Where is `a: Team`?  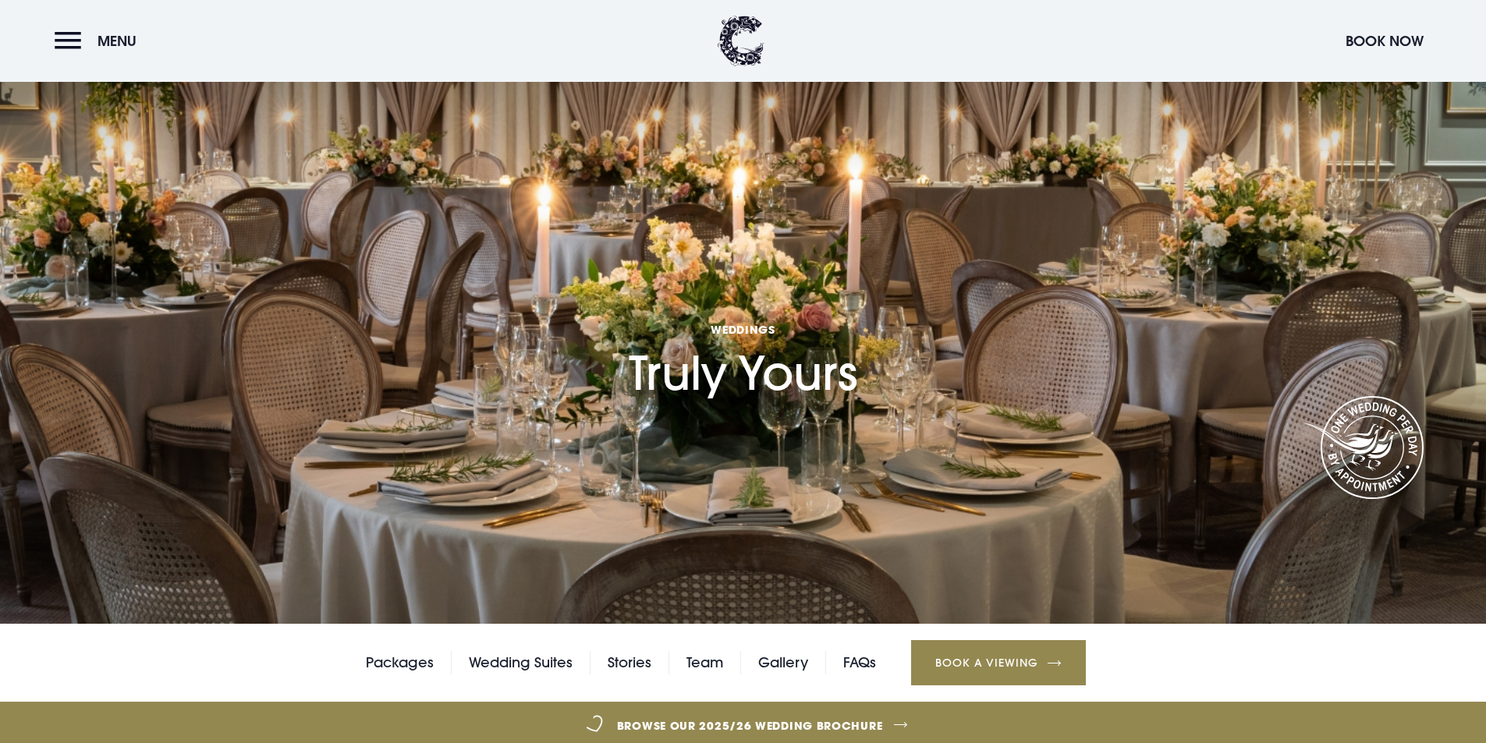 a: Team is located at coordinates (704, 663).